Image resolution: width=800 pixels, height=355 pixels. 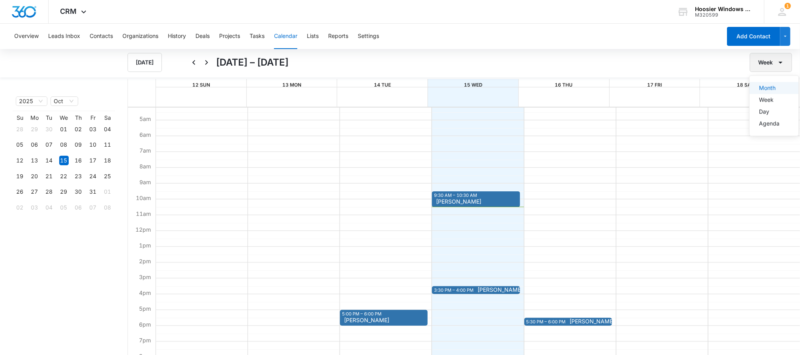 I want to click on th: Mo, so click(x=34, y=118).